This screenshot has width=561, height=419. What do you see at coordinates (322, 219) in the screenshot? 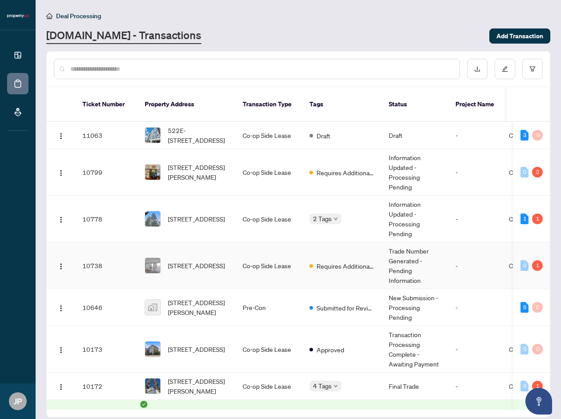
I see `span: 2 Tags` at bounding box center [322, 219].